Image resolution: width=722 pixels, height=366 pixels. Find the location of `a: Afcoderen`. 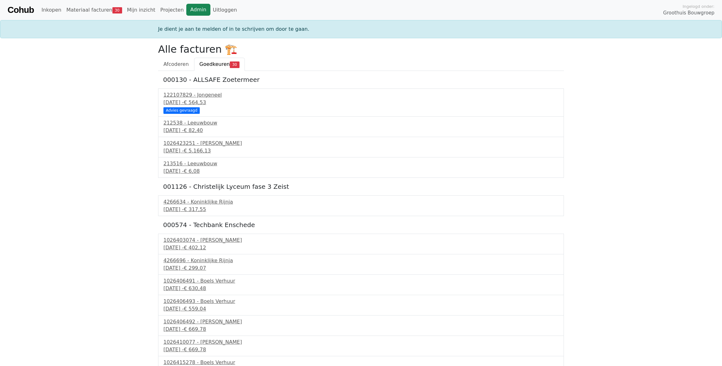

a: Afcoderen is located at coordinates (176, 64).